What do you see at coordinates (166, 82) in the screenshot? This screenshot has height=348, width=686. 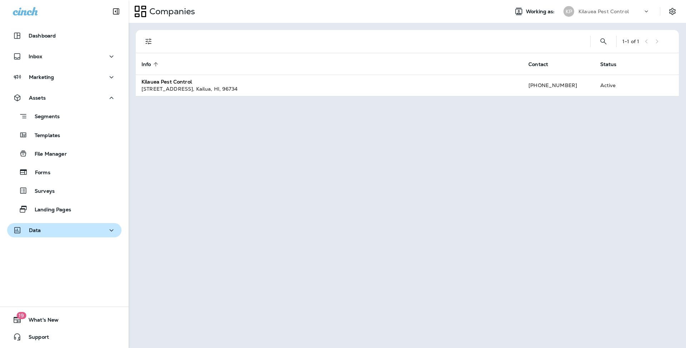 I see `strong: Kilauea Pest Control` at bounding box center [166, 82].